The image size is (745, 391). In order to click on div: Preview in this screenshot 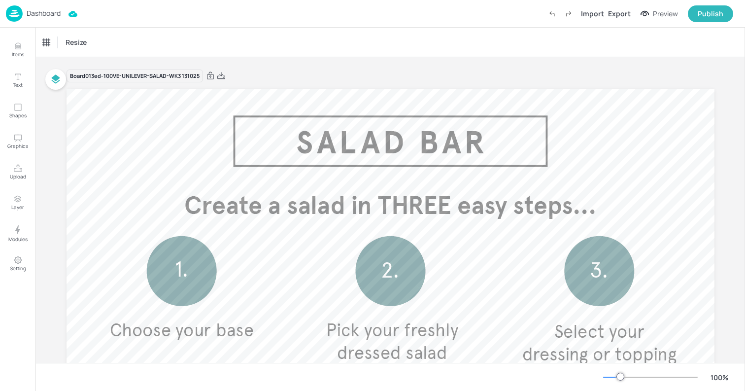, I will do `click(665, 14)`.